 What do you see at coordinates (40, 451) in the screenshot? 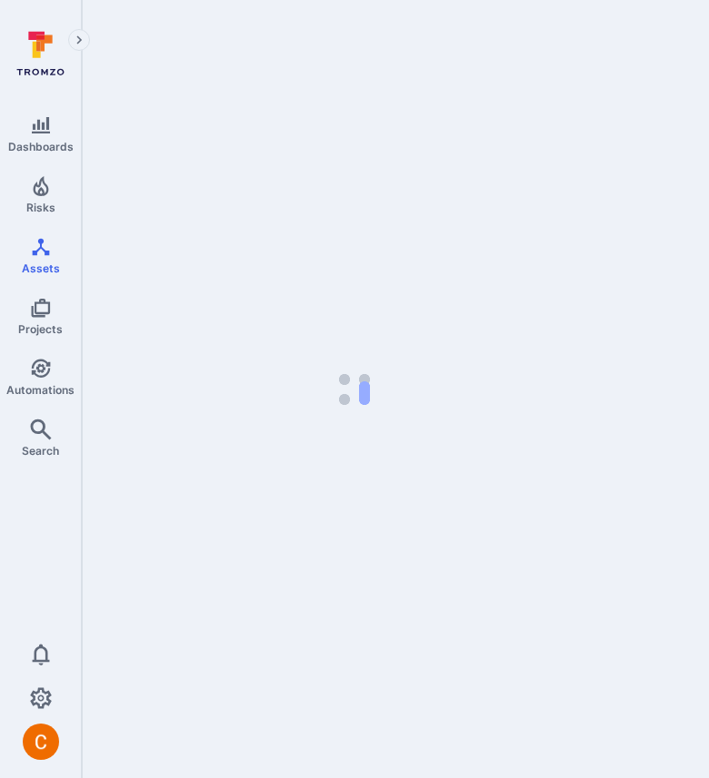
I see `span: Search` at bounding box center [40, 451].